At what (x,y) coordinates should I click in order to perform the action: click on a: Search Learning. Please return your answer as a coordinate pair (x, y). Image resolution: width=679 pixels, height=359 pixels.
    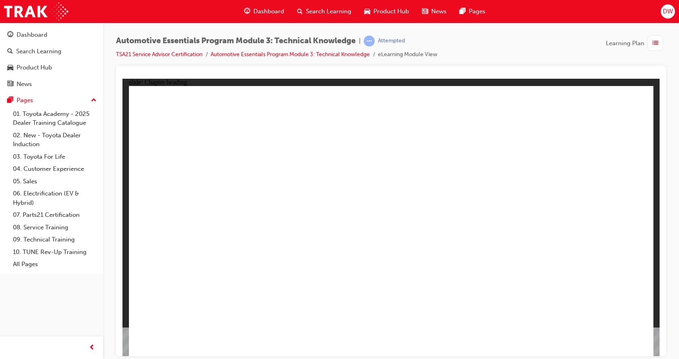
    Looking at the image, I should click on (51, 51).